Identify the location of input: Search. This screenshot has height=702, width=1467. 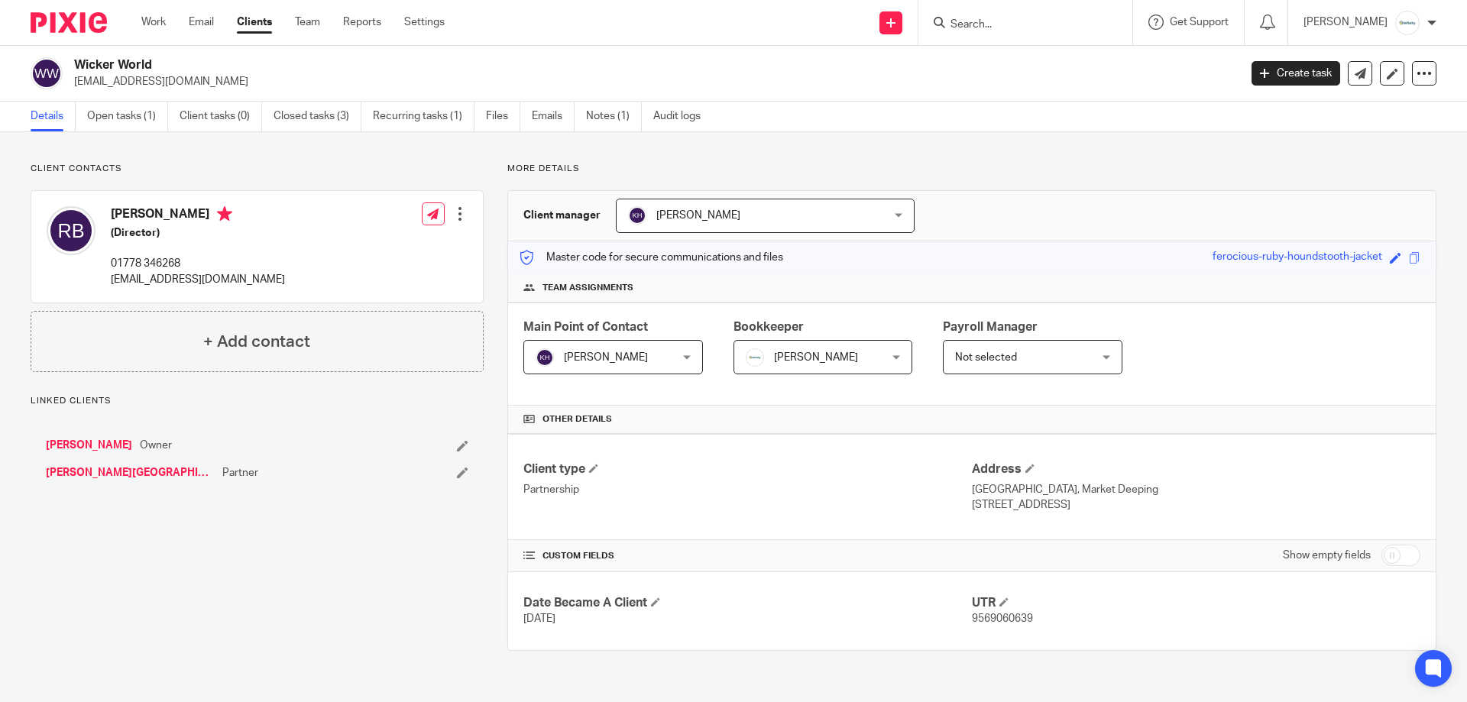
(1018, 25).